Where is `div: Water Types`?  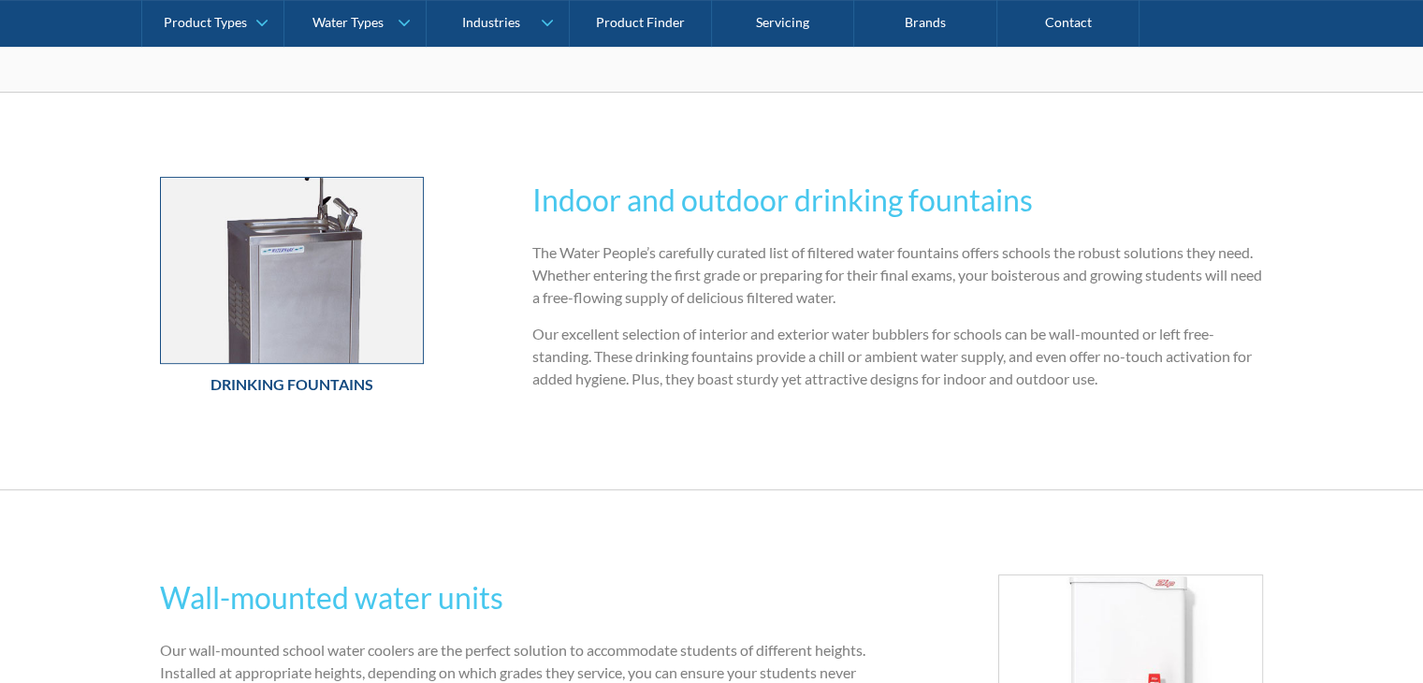 div: Water Types is located at coordinates (348, 22).